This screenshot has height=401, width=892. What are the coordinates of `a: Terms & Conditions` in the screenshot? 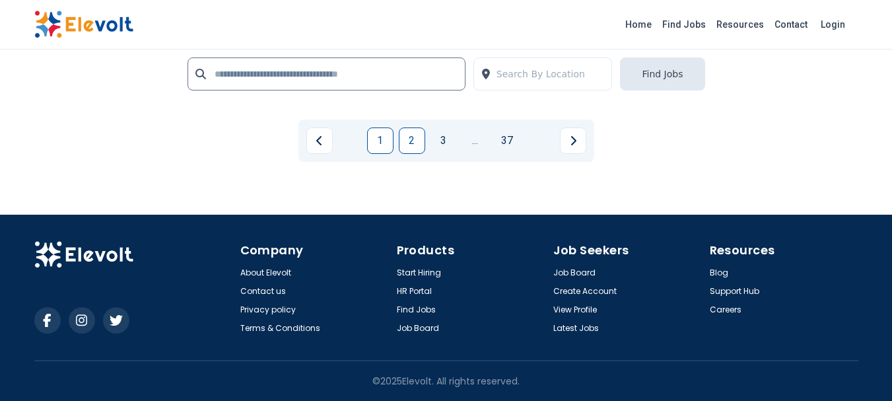 It's located at (280, 328).